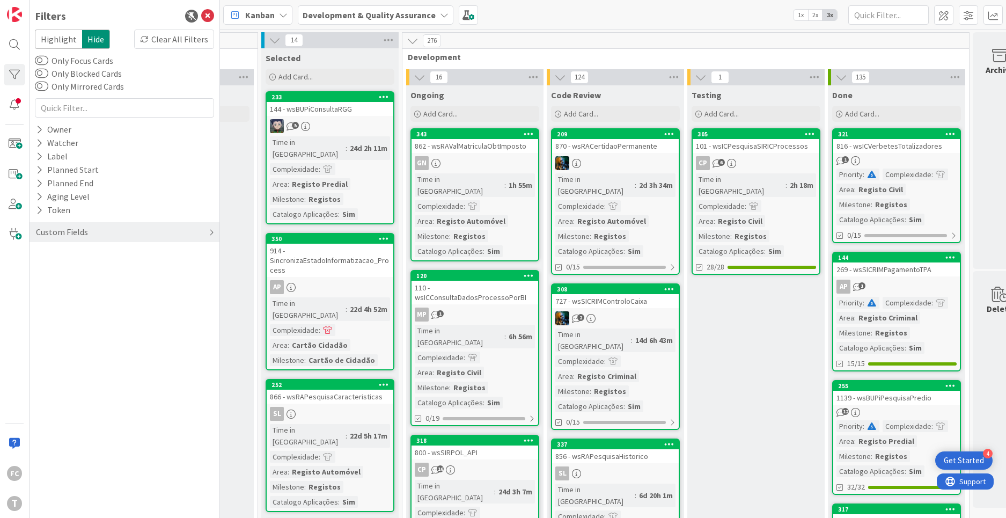 The width and height of the screenshot is (1006, 518). Describe the element at coordinates (849, 303) in the screenshot. I see `div: Priority` at that location.